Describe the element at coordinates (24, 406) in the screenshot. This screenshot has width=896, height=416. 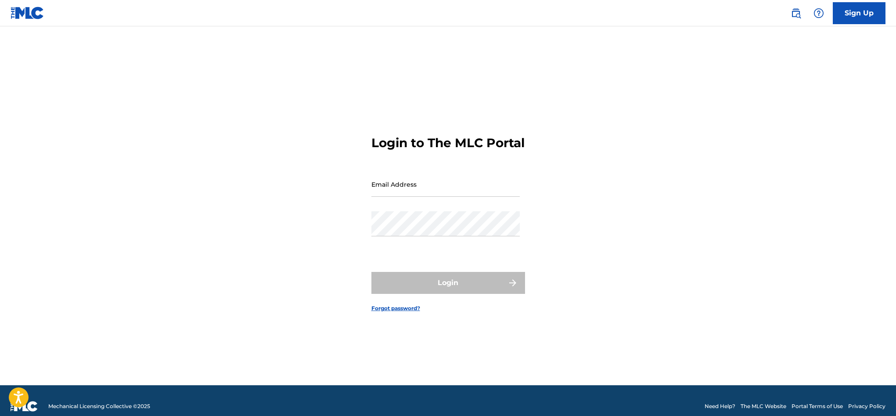
I see `img: logo` at that location.